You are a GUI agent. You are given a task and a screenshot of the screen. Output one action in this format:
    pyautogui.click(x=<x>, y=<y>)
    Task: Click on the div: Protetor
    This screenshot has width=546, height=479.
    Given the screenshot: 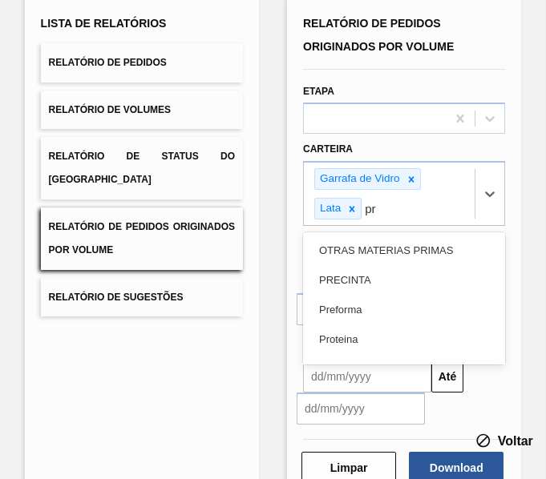 What is the action you would take?
    pyautogui.click(x=404, y=369)
    